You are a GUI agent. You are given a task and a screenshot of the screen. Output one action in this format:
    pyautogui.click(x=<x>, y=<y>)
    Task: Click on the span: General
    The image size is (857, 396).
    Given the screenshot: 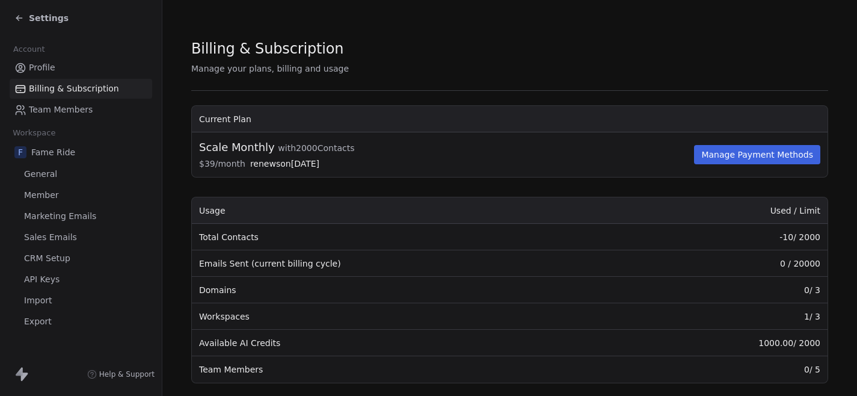 What is the action you would take?
    pyautogui.click(x=40, y=174)
    